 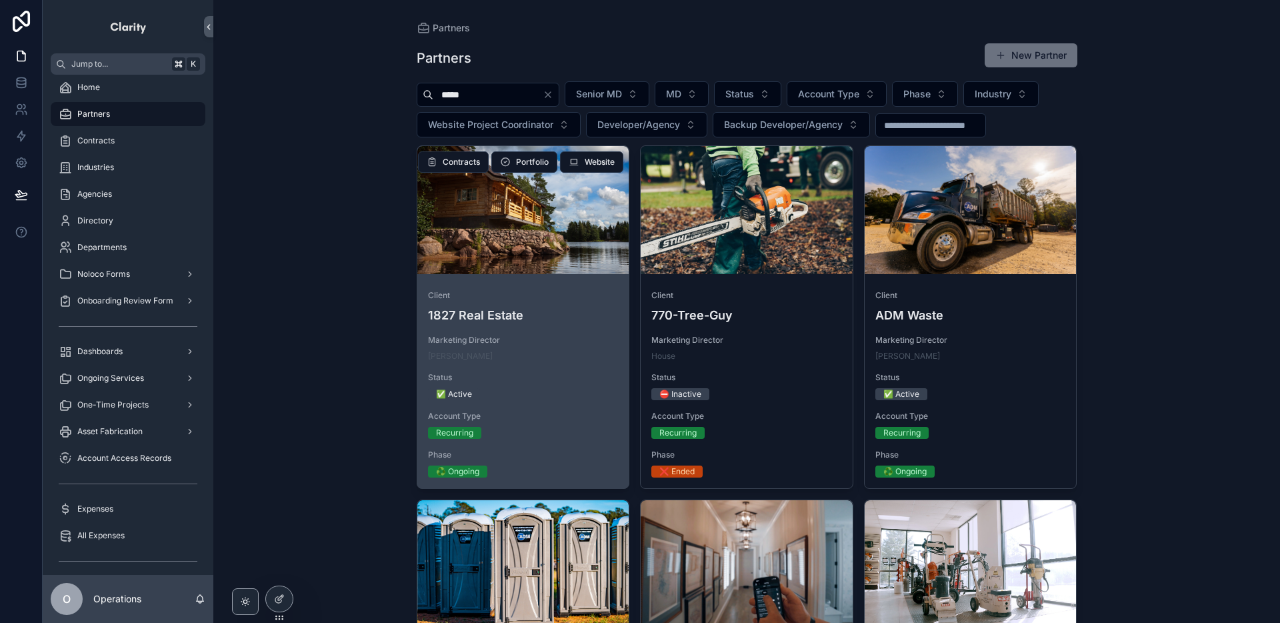 I want to click on span: Account Access Records, so click(x=124, y=458).